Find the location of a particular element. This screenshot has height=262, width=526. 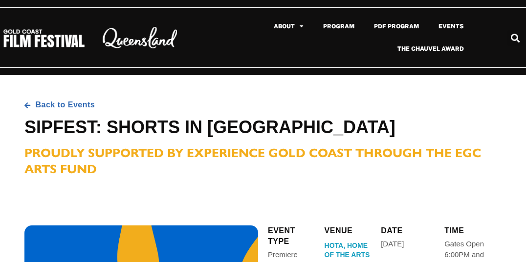

a: Program is located at coordinates (339, 26).